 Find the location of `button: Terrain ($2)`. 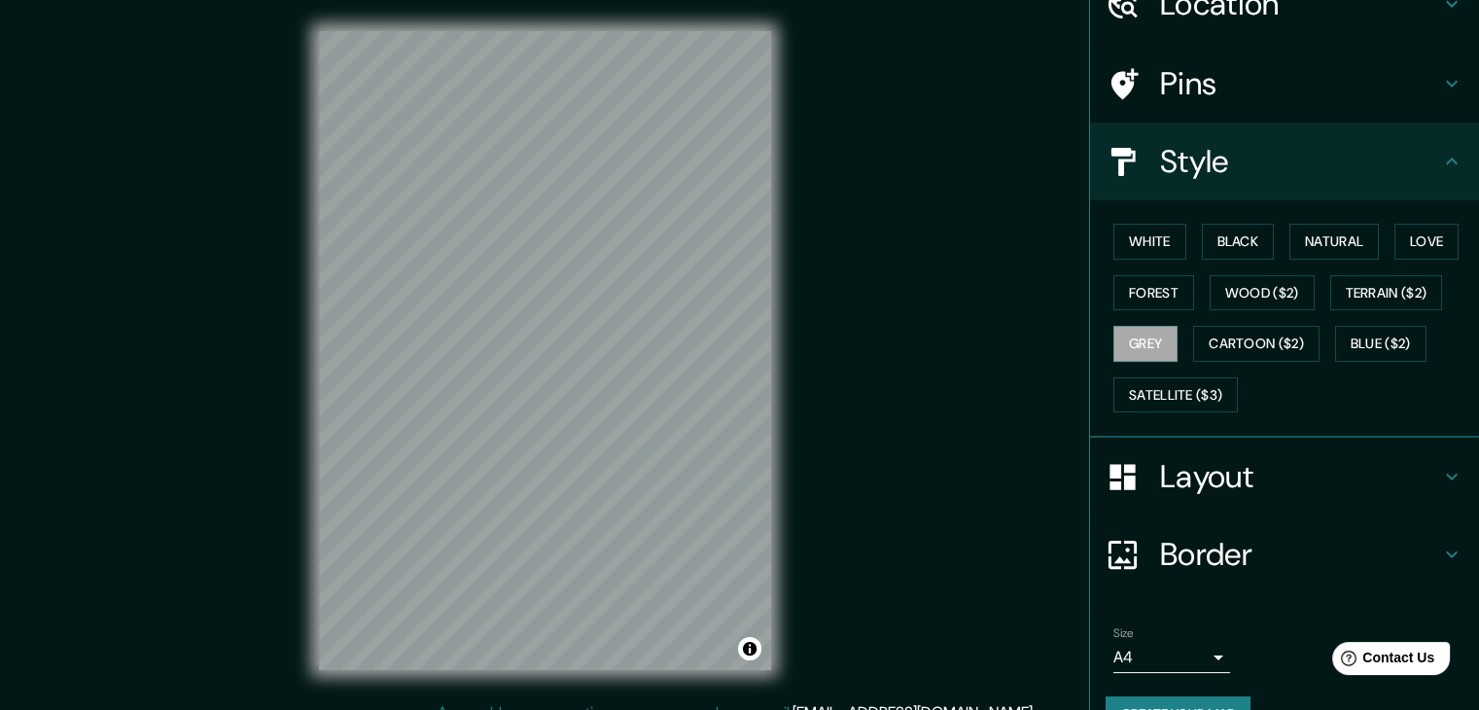

button: Terrain ($2) is located at coordinates (1386, 293).